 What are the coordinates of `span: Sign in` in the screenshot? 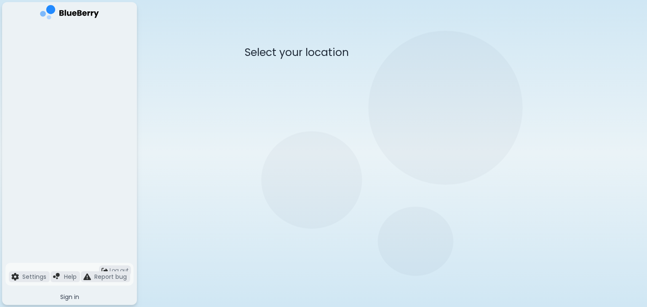 It's located at (69, 297).